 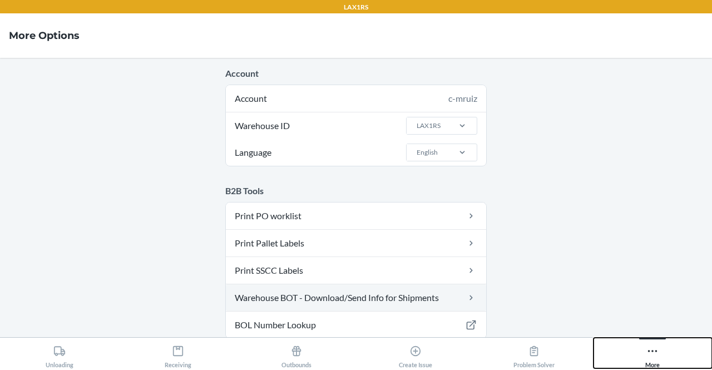 I want to click on a: Print PO worklist, so click(x=356, y=216).